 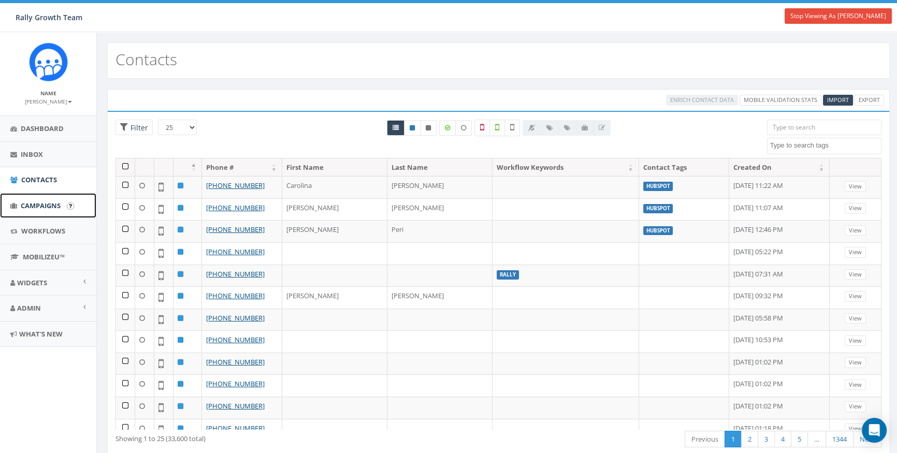 I want to click on span: MobilizeU™, so click(x=44, y=257).